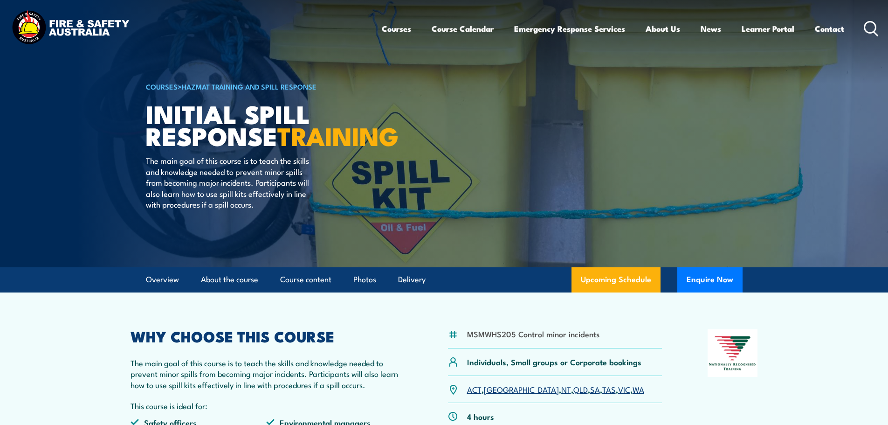  I want to click on a: ACT, so click(474, 389).